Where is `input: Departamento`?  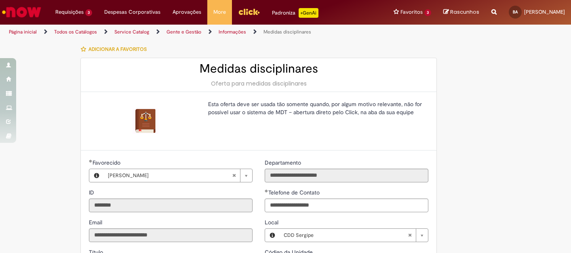 input: Departamento is located at coordinates (346, 176).